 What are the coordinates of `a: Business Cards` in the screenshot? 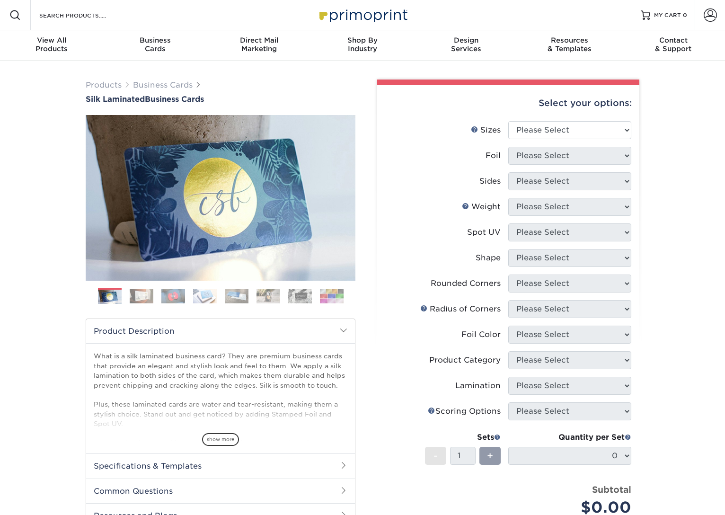 It's located at (163, 85).